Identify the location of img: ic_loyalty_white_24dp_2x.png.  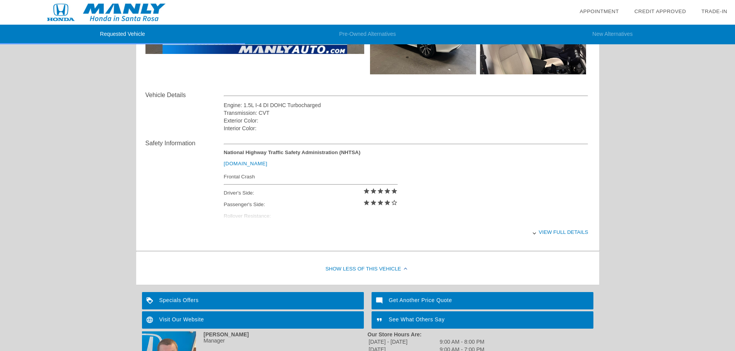
(150, 301).